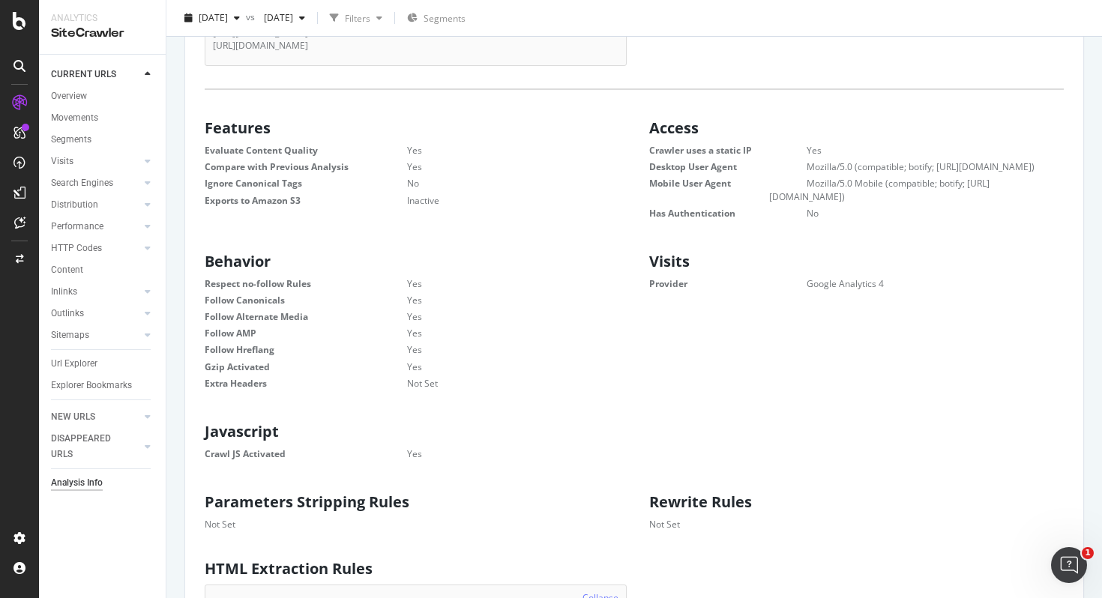  What do you see at coordinates (306, 300) in the screenshot?
I see `dt: Follow Canonicals` at bounding box center [306, 300].